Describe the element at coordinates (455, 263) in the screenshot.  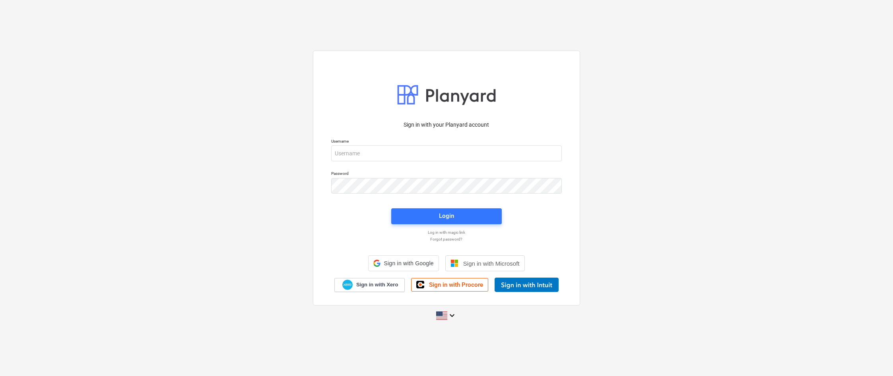
I see `img: Microsoft logo` at that location.